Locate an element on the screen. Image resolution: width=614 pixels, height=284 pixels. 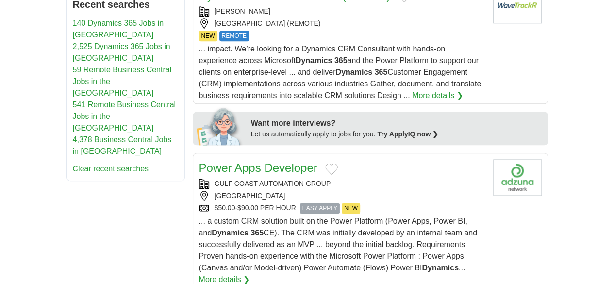
a: More details ❯ is located at coordinates (438, 96).